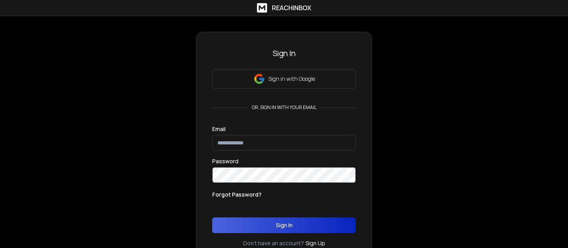 This screenshot has height=248, width=568. What do you see at coordinates (284, 53) in the screenshot?
I see `h3: Sign In` at bounding box center [284, 53].